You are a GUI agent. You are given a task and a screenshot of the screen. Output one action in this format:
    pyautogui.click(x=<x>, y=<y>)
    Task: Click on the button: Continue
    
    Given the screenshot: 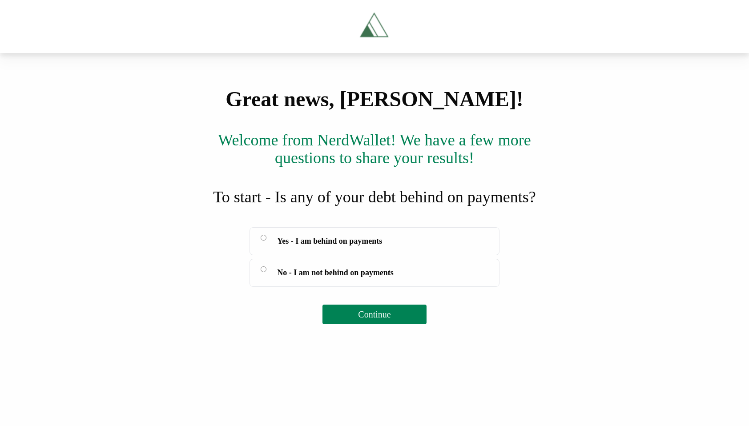 What is the action you would take?
    pyautogui.click(x=374, y=314)
    